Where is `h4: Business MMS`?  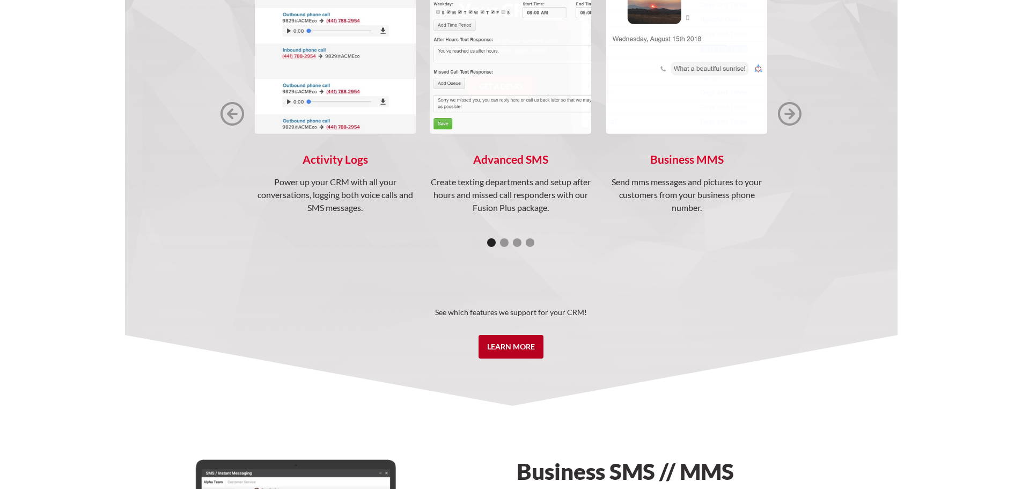 h4: Business MMS is located at coordinates (687, 159).